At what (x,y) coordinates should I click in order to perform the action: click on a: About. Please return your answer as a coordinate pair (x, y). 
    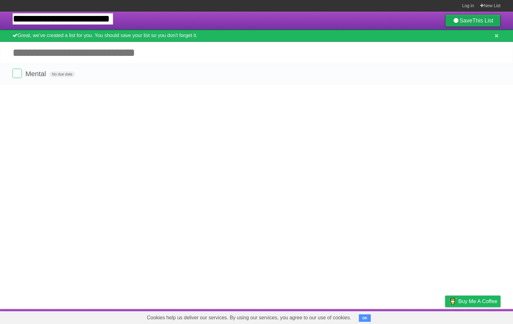
    Looking at the image, I should click on (368, 317).